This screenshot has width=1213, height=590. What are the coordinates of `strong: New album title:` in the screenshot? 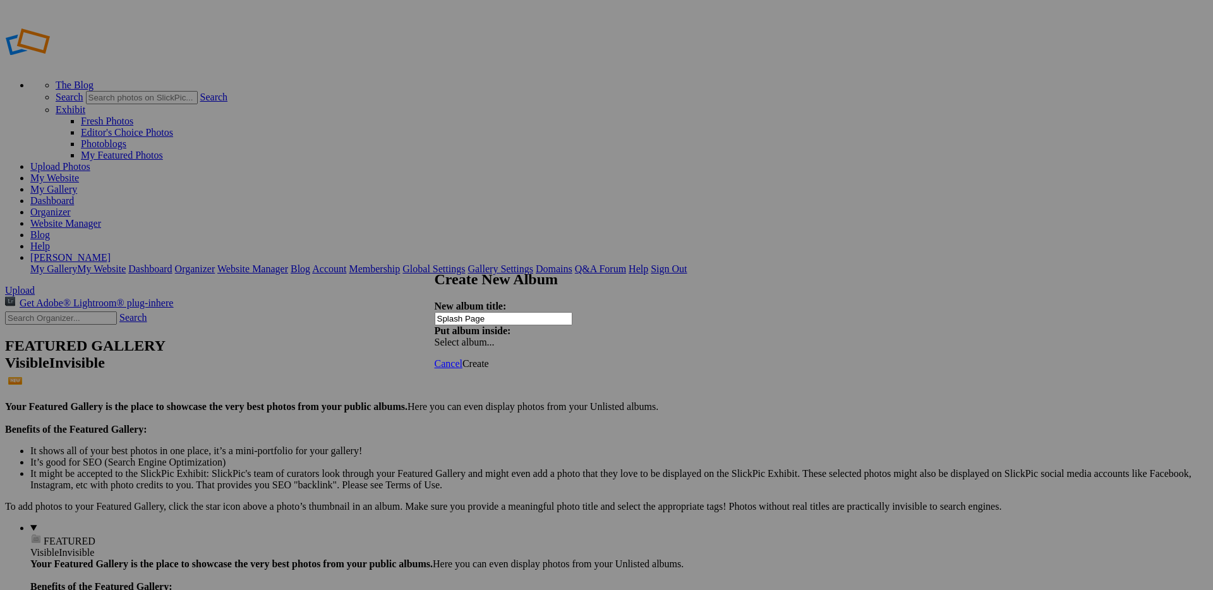 It's located at (471, 306).